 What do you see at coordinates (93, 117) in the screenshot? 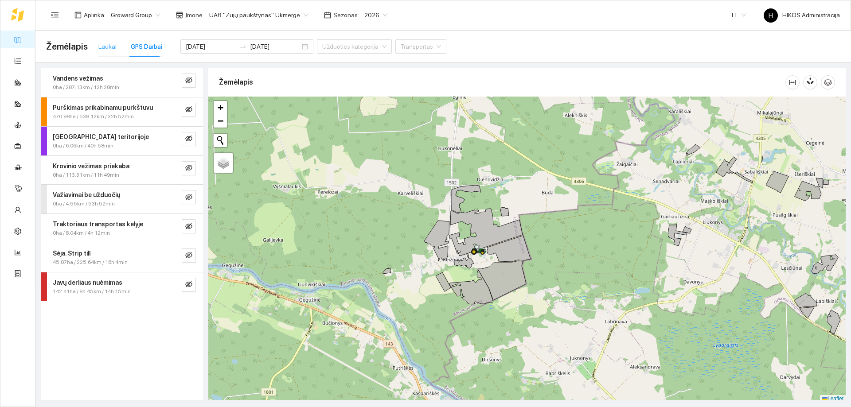
I see `span: 470.98ha / 538.12km / 32h 52min` at bounding box center [93, 117].